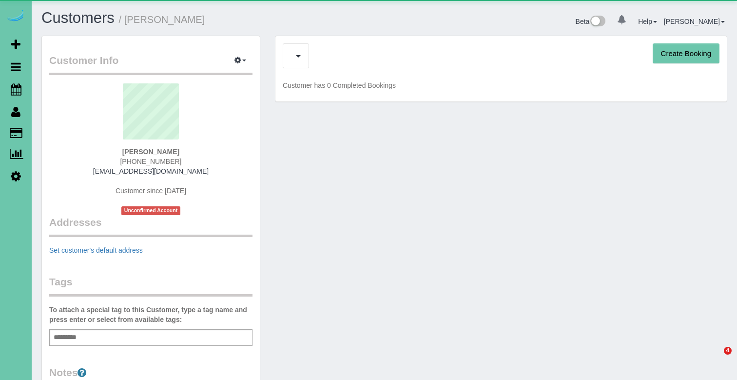 Image resolution: width=737 pixels, height=380 pixels. Describe the element at coordinates (151, 285) in the screenshot. I see `legend: Tags` at that location.